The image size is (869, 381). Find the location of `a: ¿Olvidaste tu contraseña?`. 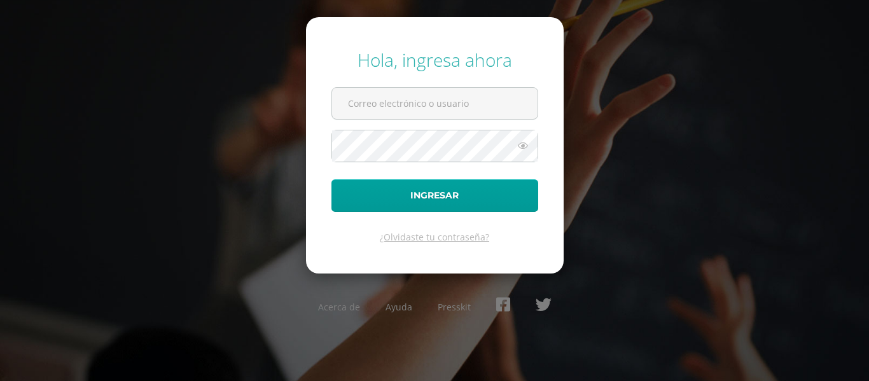

a: ¿Olvidaste tu contraseña? is located at coordinates (434, 237).